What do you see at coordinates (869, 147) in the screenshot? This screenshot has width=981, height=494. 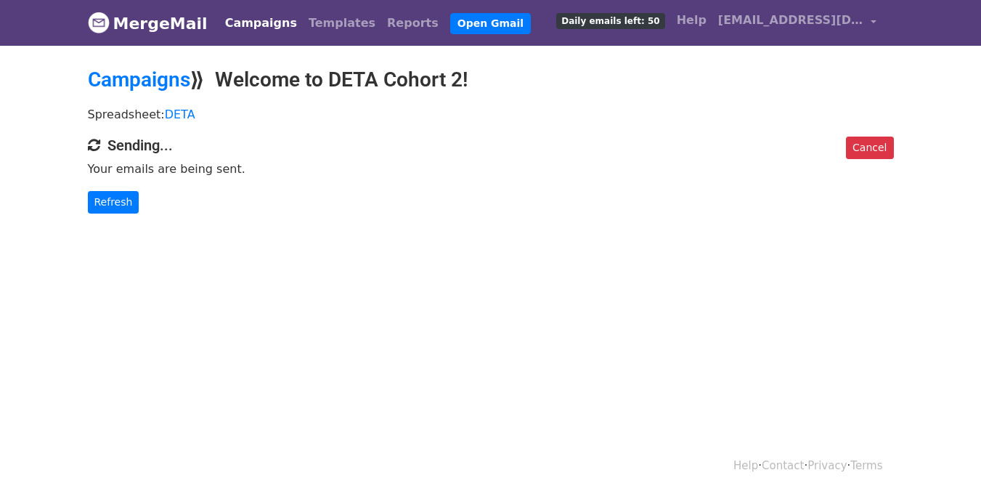 I see `a: Cancel` at bounding box center [869, 147].